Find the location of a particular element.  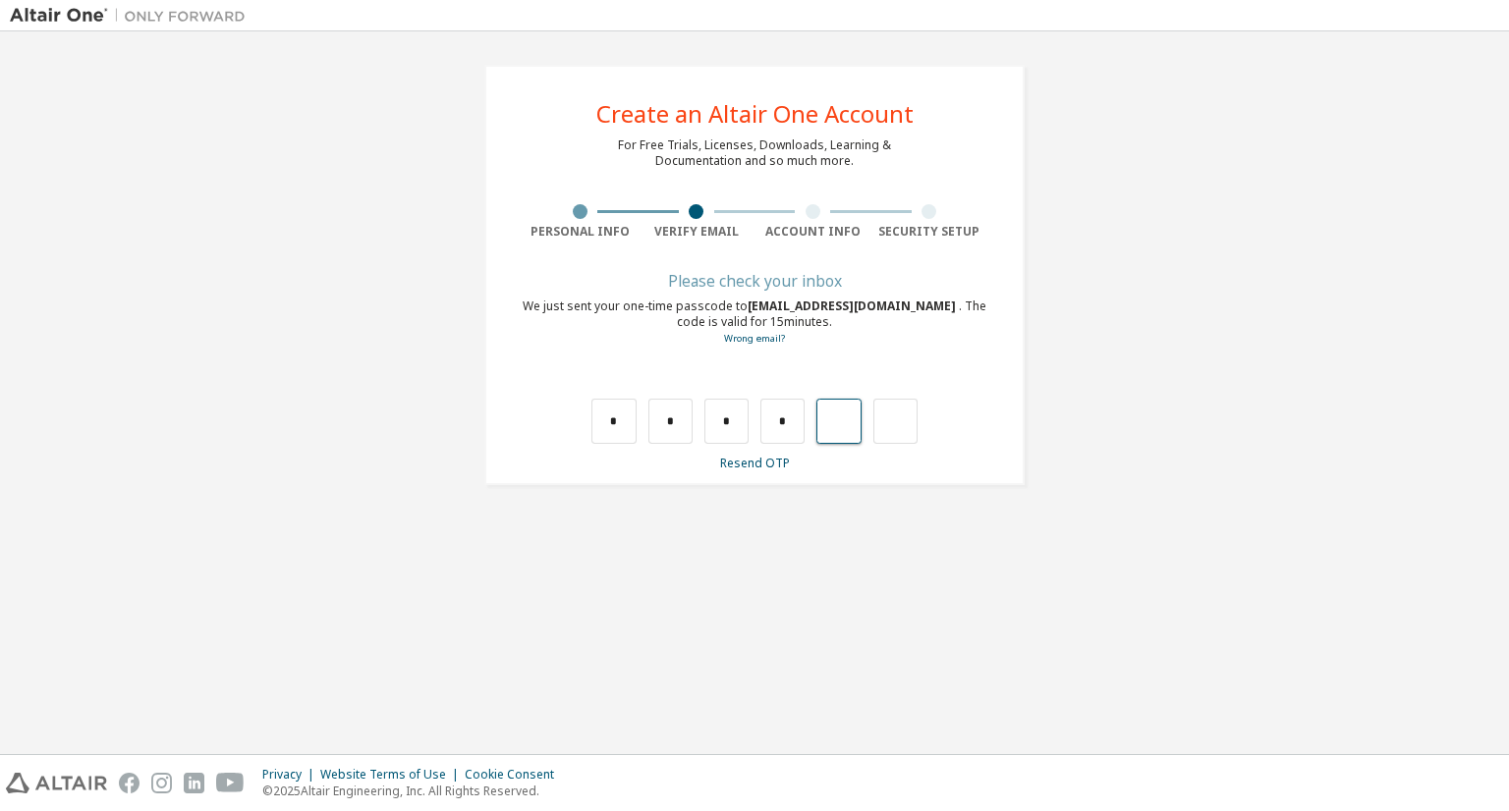

img: facebook.svg is located at coordinates (129, 783).